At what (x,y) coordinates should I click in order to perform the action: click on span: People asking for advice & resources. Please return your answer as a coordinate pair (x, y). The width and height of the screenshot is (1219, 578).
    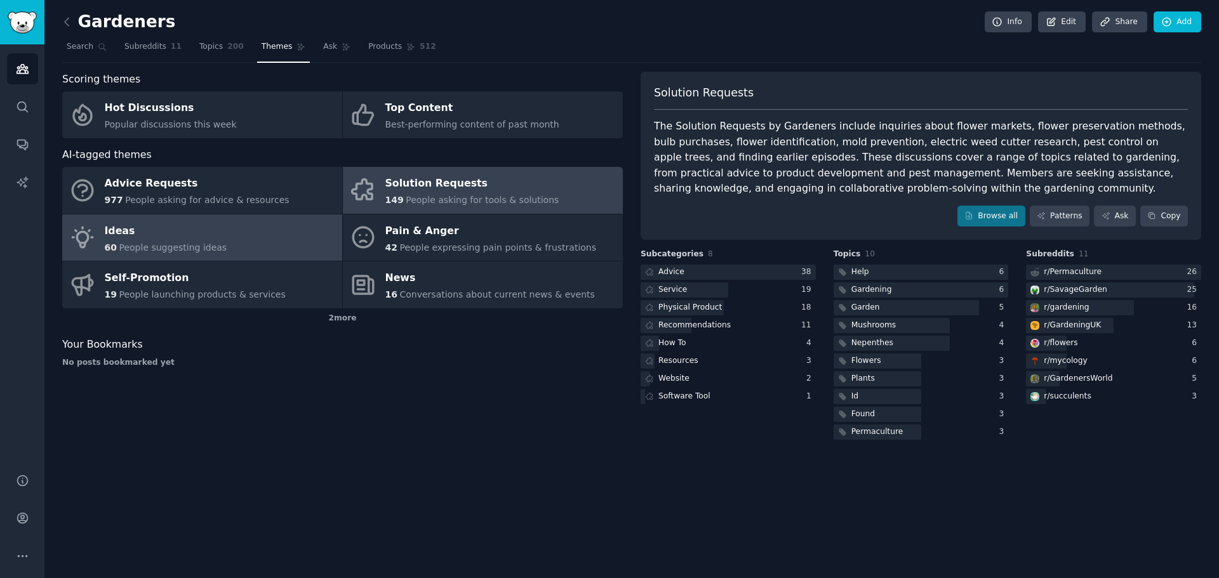
    Looking at the image, I should click on (207, 200).